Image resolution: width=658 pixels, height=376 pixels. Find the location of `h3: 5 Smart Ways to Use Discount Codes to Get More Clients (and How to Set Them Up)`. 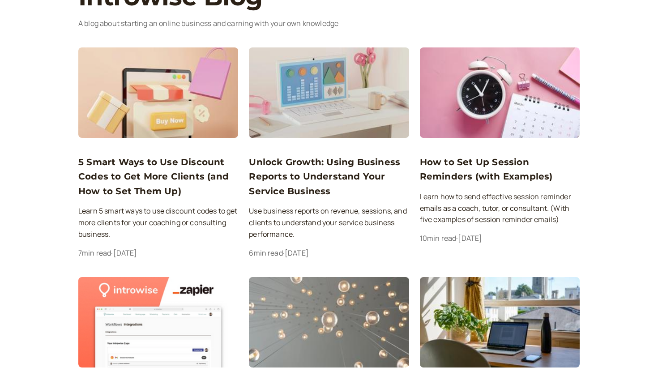

h3: 5 Smart Ways to Use Discount Codes to Get More Clients (and How to Set Them Up) is located at coordinates (158, 176).